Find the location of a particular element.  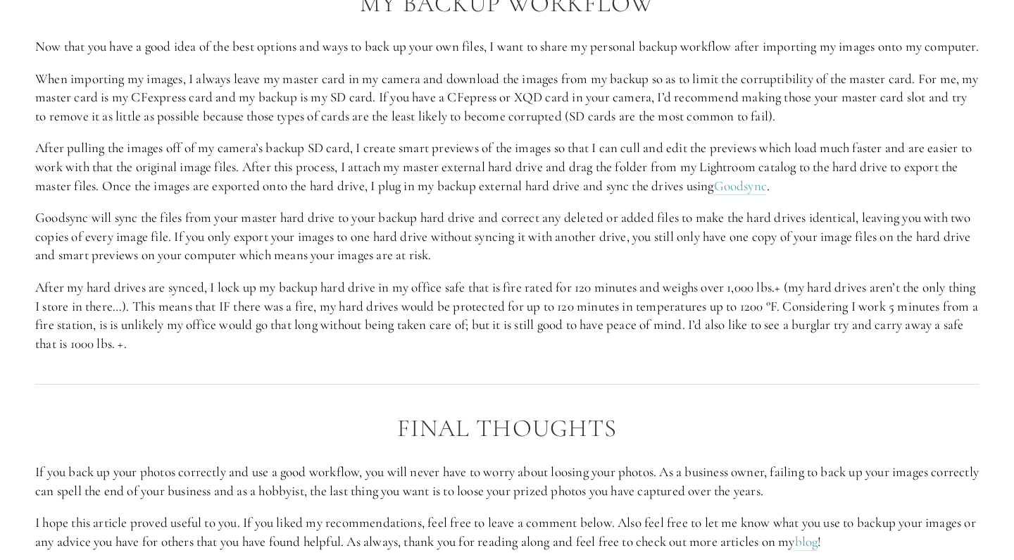

p: If you back up your photos correctly and use a good workflow, you will never have to worry about ... is located at coordinates (507, 481).